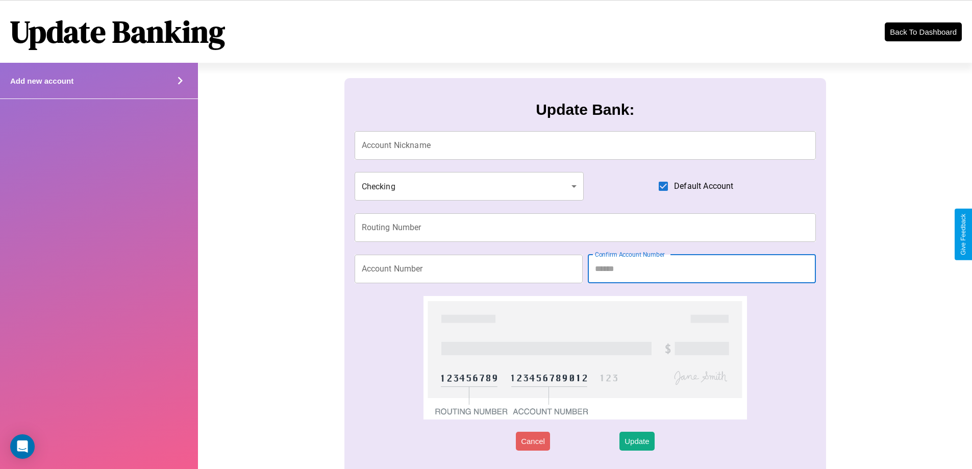 The image size is (972, 469). What do you see at coordinates (704, 186) in the screenshot?
I see `span: Default Account` at bounding box center [704, 186].